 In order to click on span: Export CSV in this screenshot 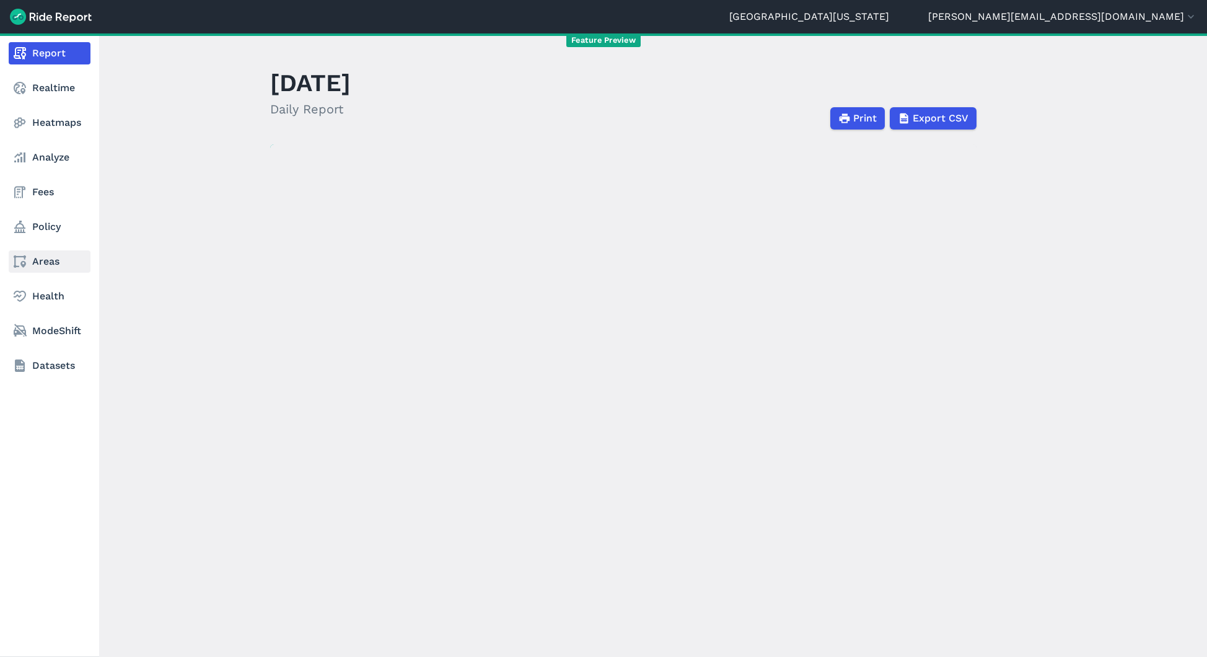, I will do `click(941, 118)`.